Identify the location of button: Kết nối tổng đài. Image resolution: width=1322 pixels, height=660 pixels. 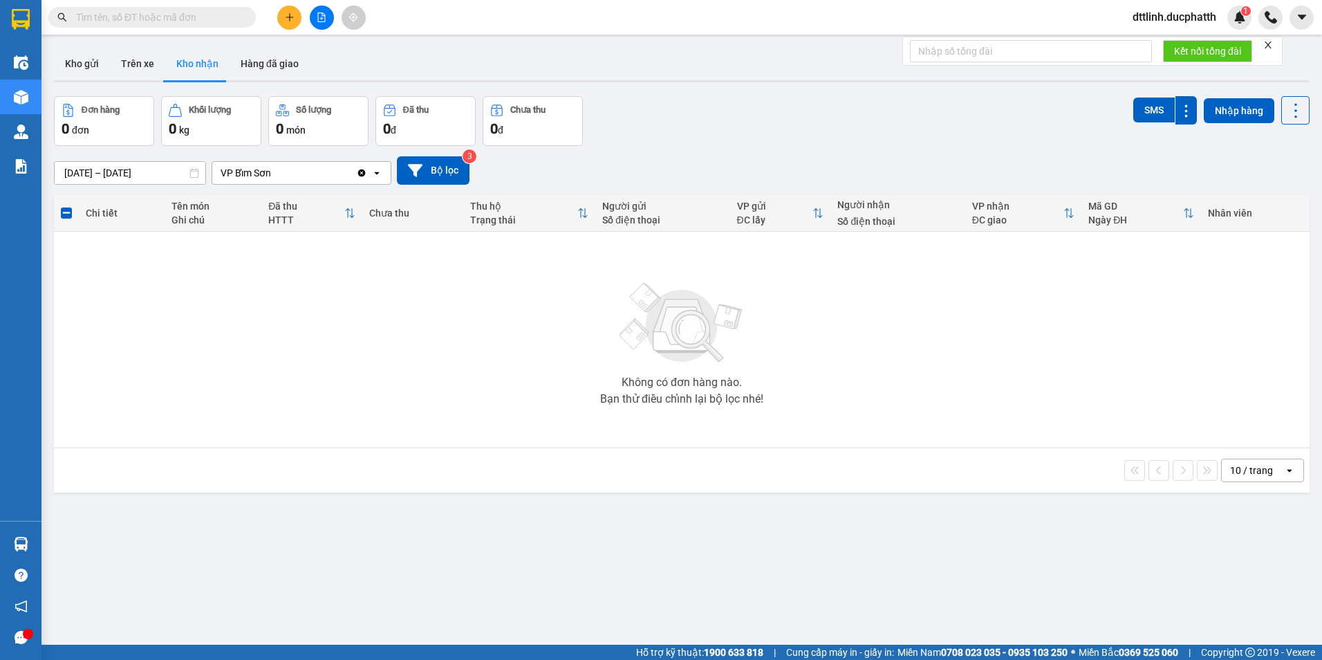
(1207, 51).